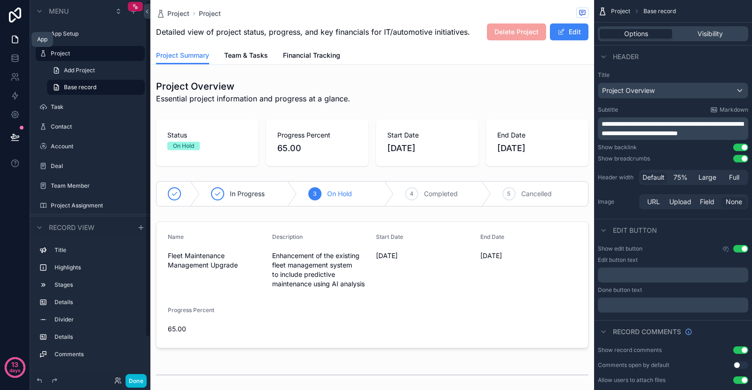 The image size is (752, 390). I want to click on label: Comments, so click(98, 355).